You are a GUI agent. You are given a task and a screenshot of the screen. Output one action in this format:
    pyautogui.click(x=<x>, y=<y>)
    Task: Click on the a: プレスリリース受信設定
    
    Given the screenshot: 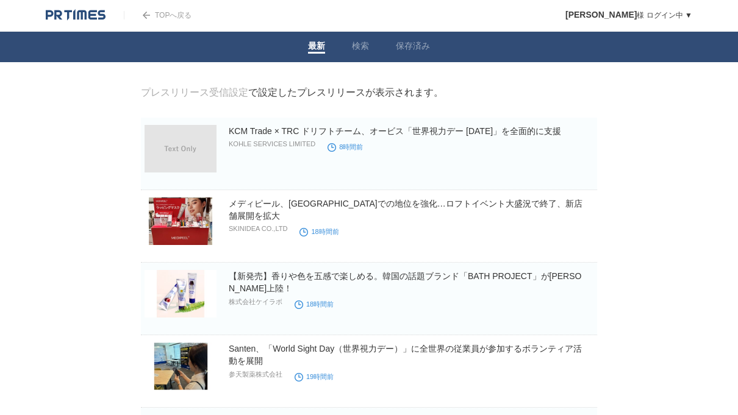 What is the action you would take?
    pyautogui.click(x=194, y=92)
    